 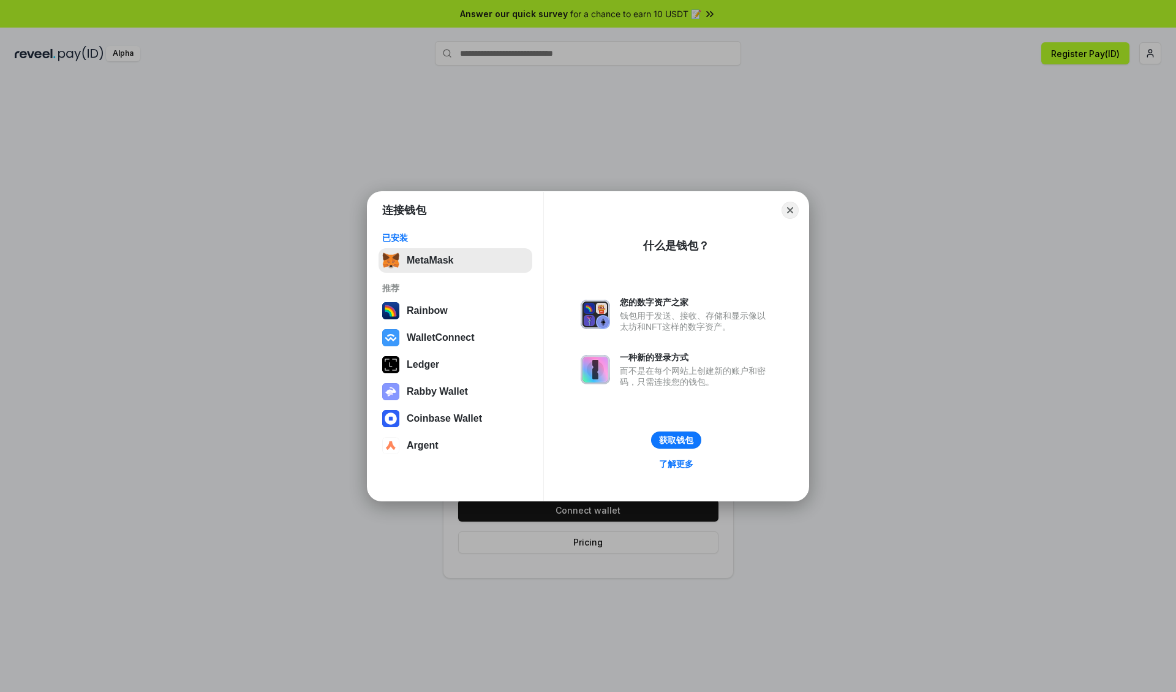 I want to click on div: Coinbase Wallet, so click(x=444, y=418).